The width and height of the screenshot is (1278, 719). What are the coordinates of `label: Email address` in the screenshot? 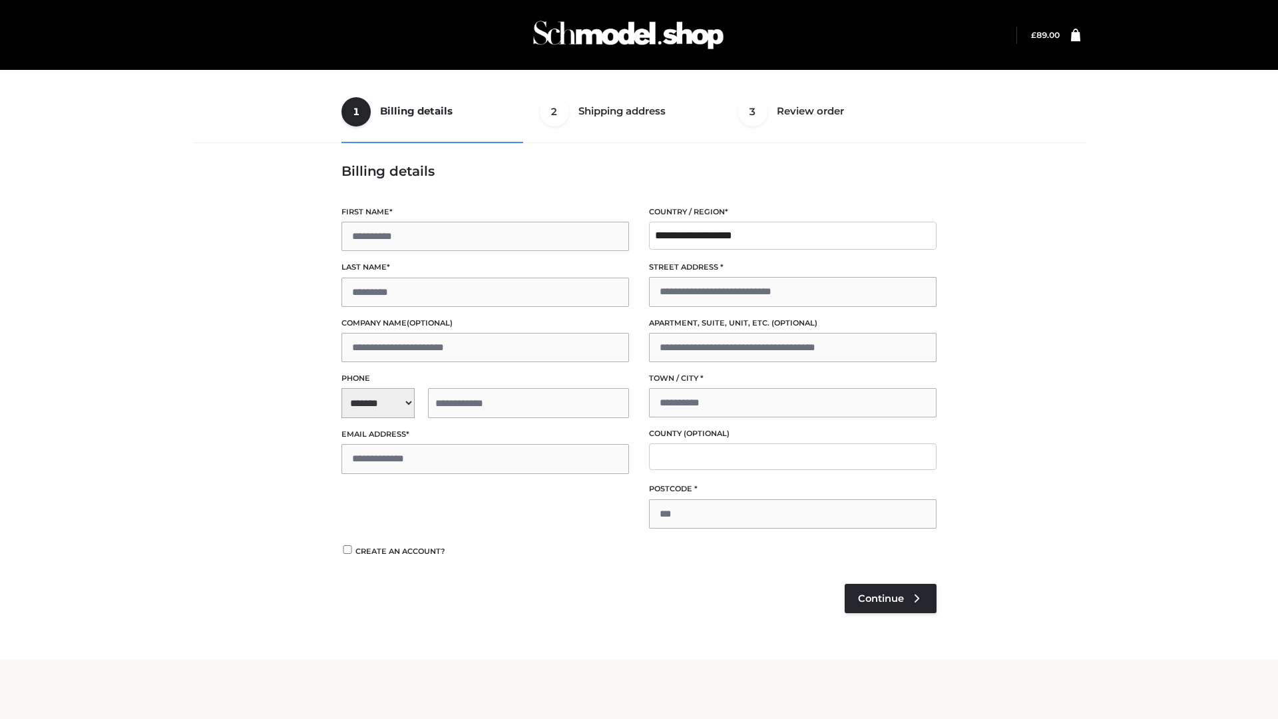 It's located at (485, 434).